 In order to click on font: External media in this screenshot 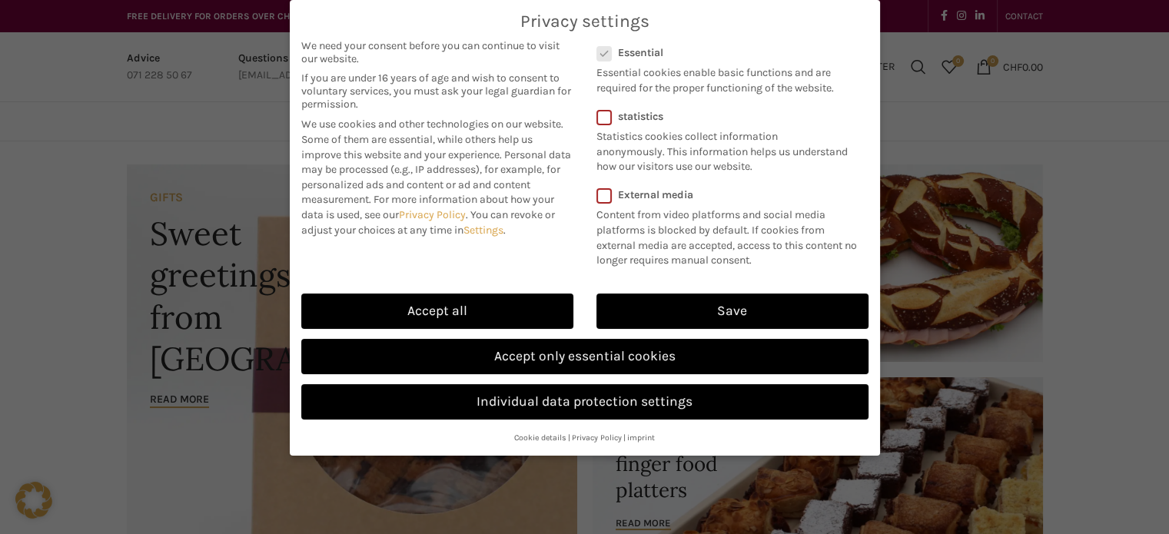, I will do `click(656, 194)`.